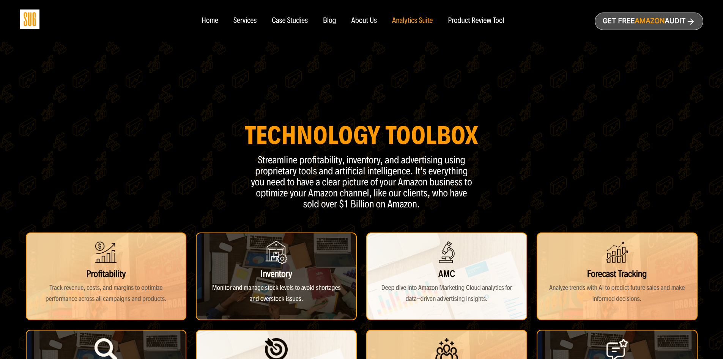  Describe the element at coordinates (209, 21) in the screenshot. I see `div: Home` at that location.